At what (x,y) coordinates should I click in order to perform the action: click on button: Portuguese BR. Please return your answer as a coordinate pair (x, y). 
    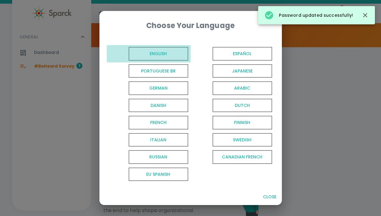
    Looking at the image, I should click on (149, 71).